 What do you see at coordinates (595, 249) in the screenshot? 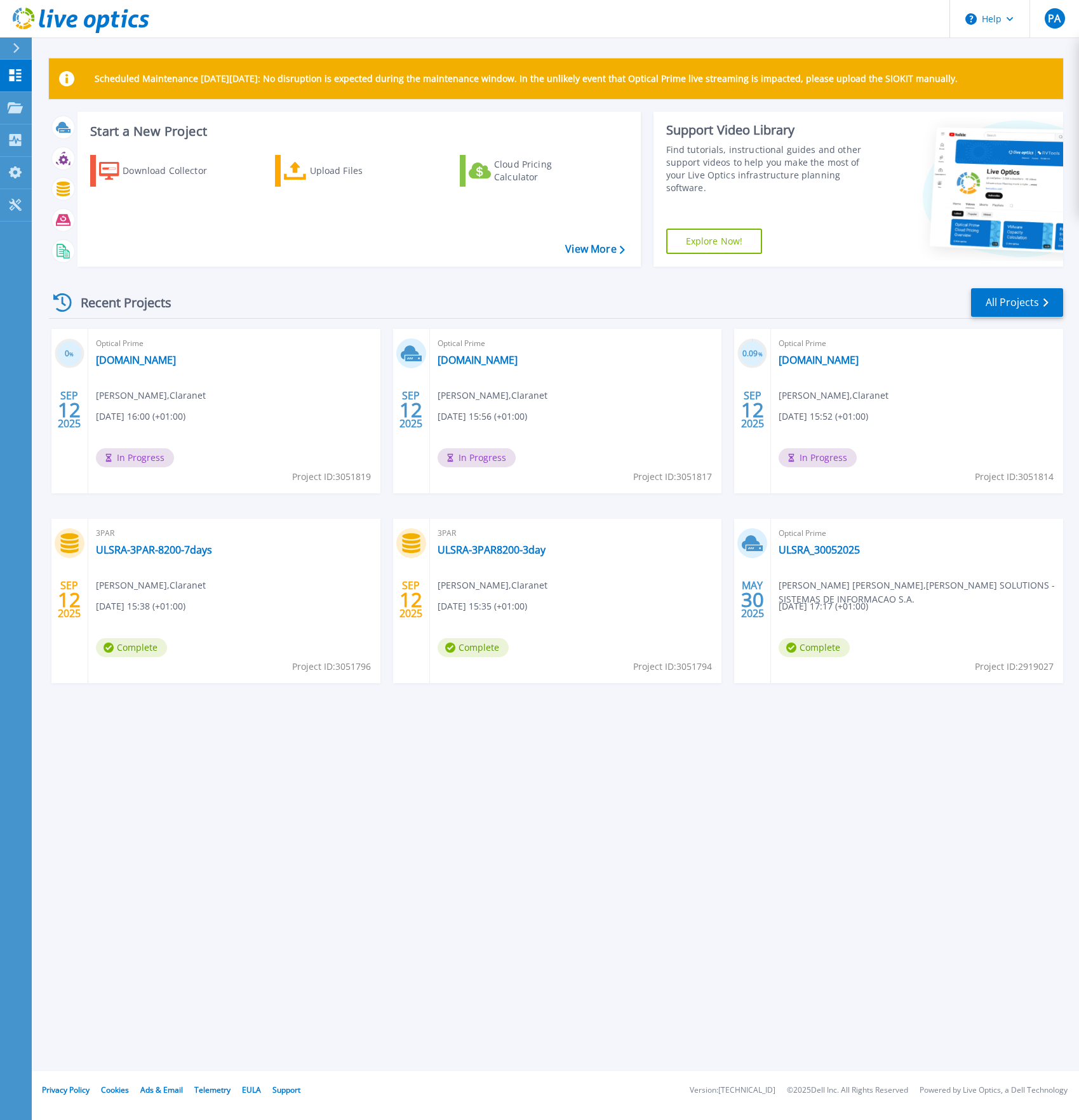
I see `a: View More` at bounding box center [595, 249].